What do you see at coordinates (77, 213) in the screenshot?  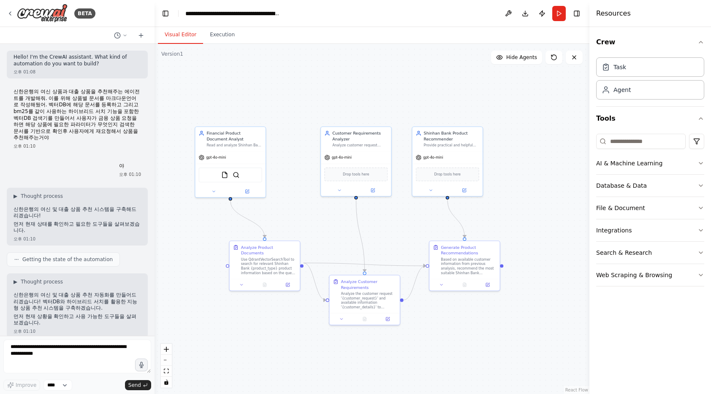 I see `p: 신한은행의 여신 및 대출 상품 추천 시스템을 구축해드리겠습니다!` at bounding box center [77, 213].